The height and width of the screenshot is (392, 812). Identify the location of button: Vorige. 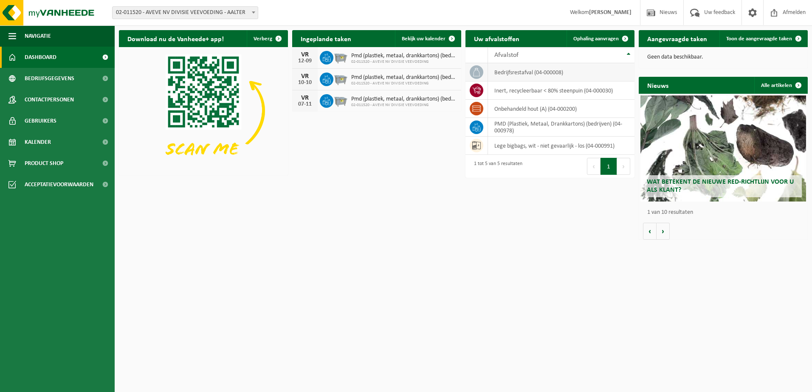
(650, 231).